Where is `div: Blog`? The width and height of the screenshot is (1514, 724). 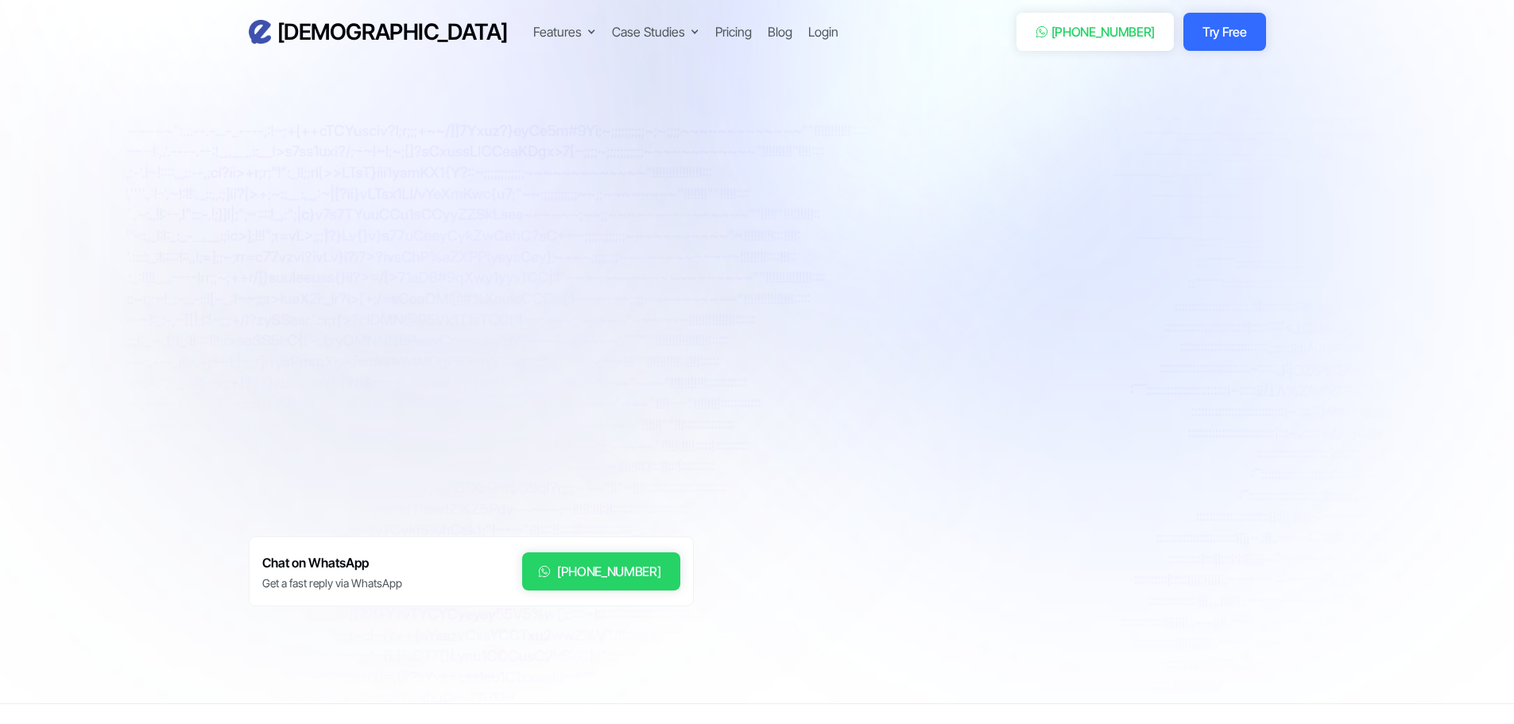
div: Blog is located at coordinates (779, 32).